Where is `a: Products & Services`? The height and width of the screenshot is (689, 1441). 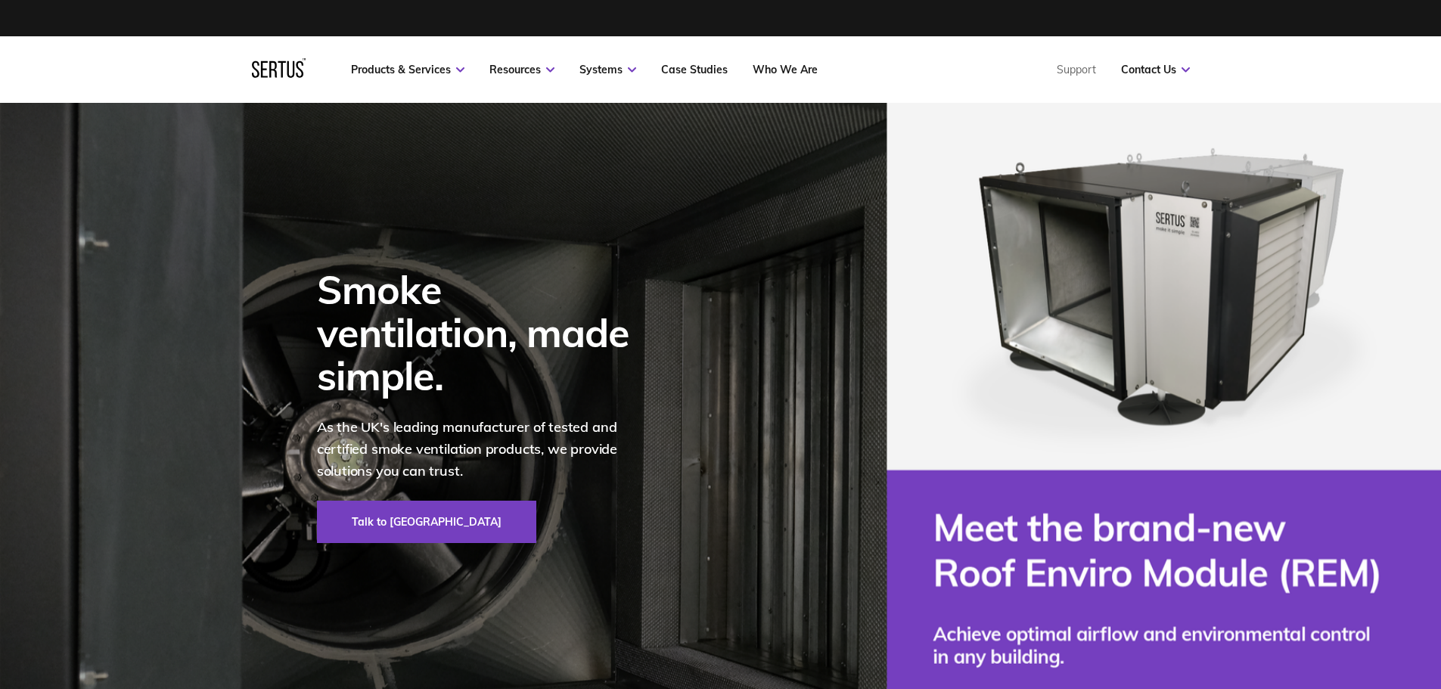
a: Products & Services is located at coordinates (408, 70).